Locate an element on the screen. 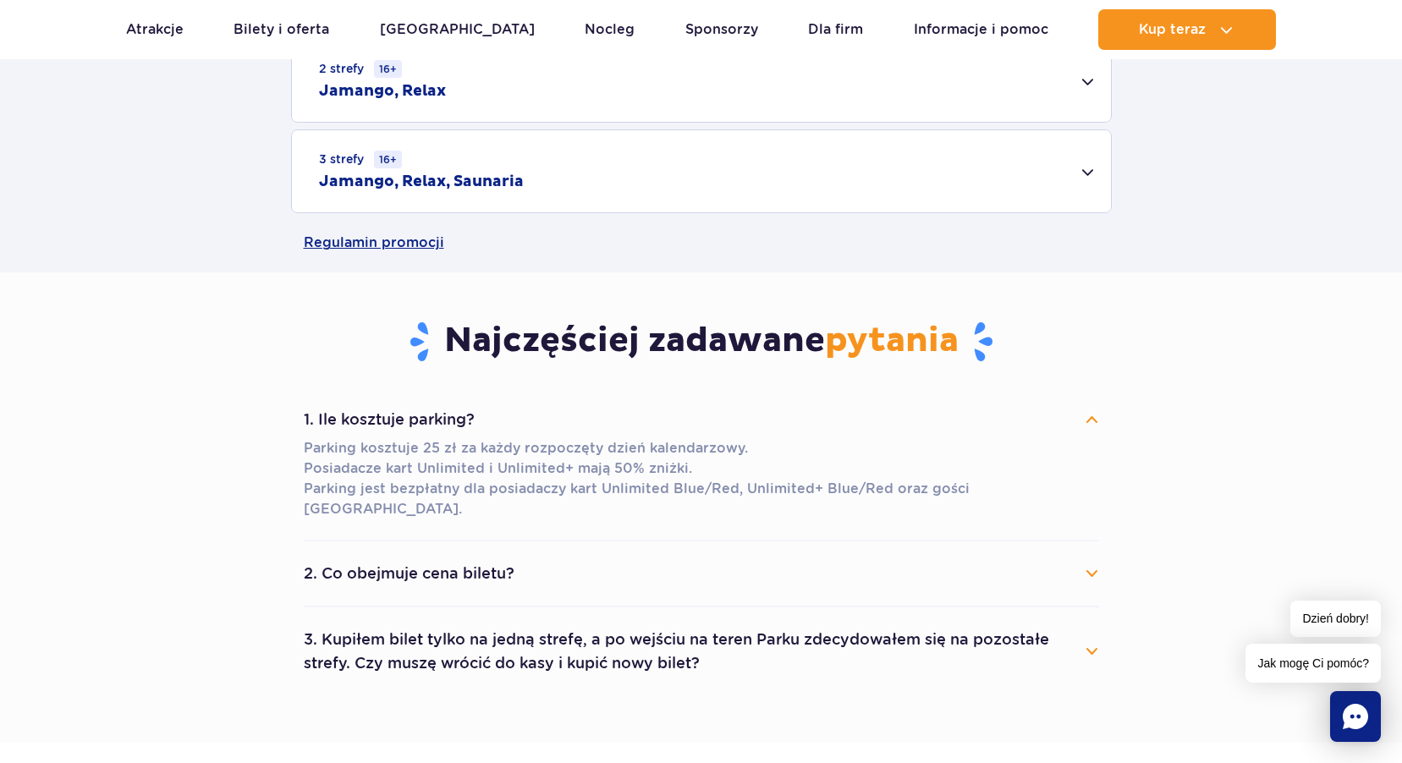 Image resolution: width=1402 pixels, height=763 pixels. span: Dzień dobry! is located at coordinates (1335, 618).